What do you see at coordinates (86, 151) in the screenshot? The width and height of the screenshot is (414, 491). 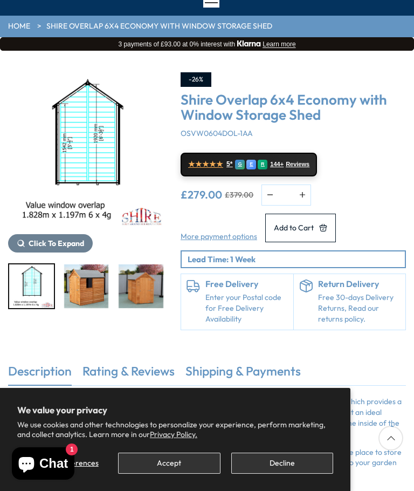 I see `img: Shire Overlap 6x4 Economy with Window Storage Shed - Best Shed` at bounding box center [86, 151].